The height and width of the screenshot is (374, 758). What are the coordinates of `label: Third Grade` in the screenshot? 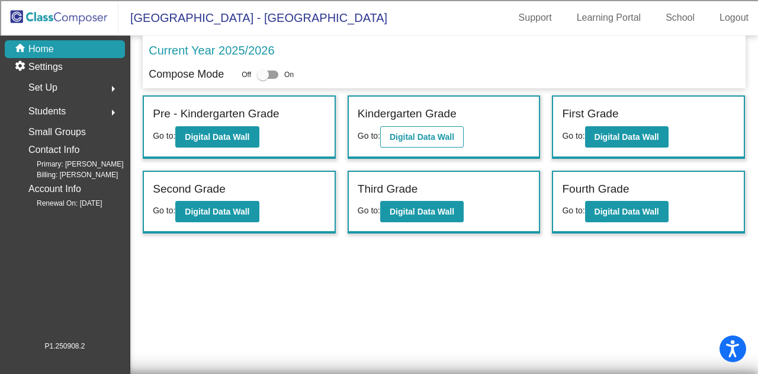 It's located at (387, 189).